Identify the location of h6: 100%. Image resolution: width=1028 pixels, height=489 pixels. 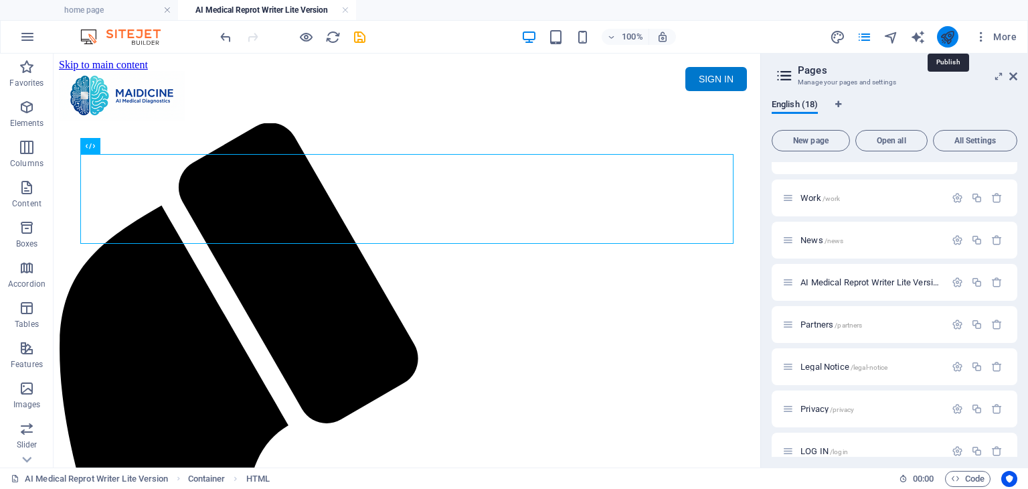
(633, 37).